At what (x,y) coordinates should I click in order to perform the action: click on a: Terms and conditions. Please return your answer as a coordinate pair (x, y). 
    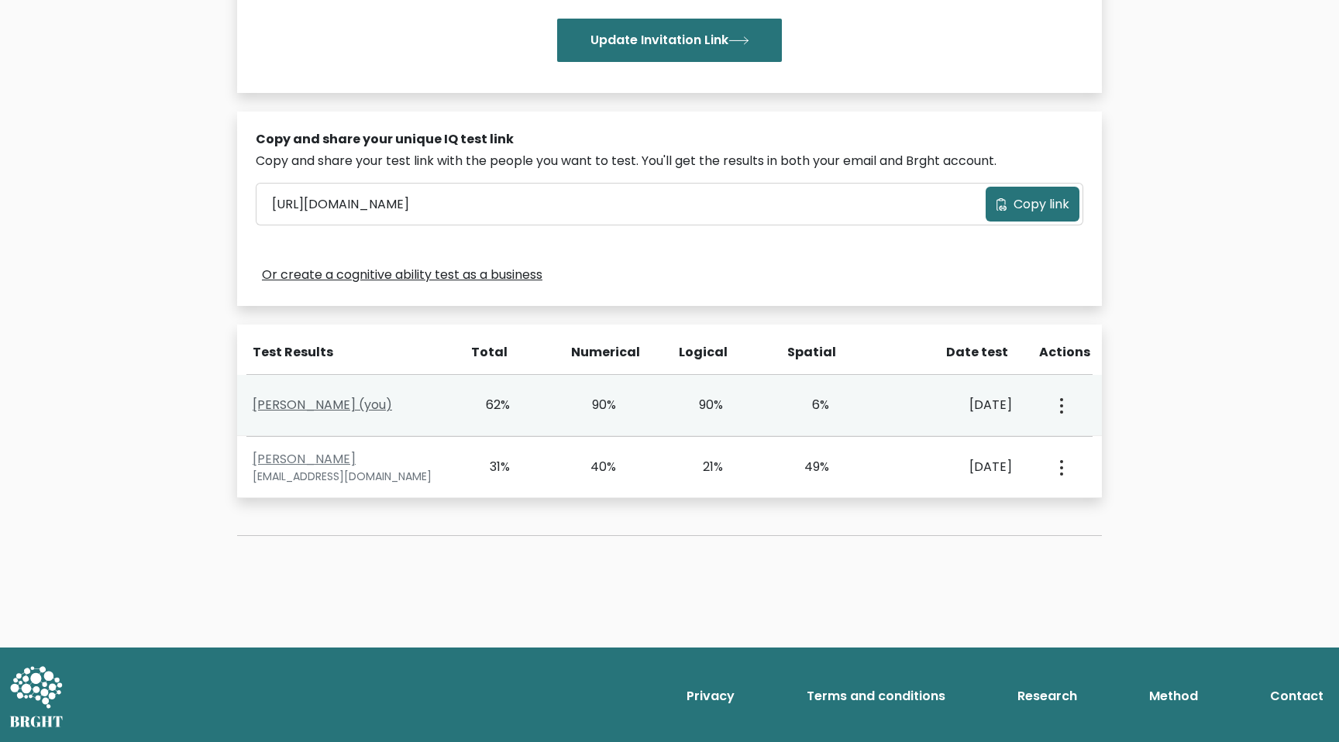
    Looking at the image, I should click on (875, 696).